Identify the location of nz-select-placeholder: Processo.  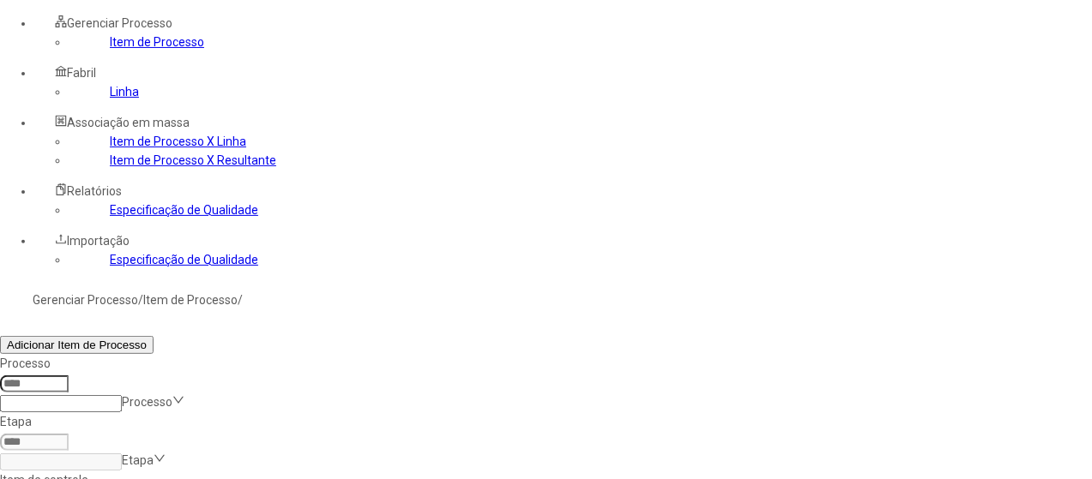
(147, 402).